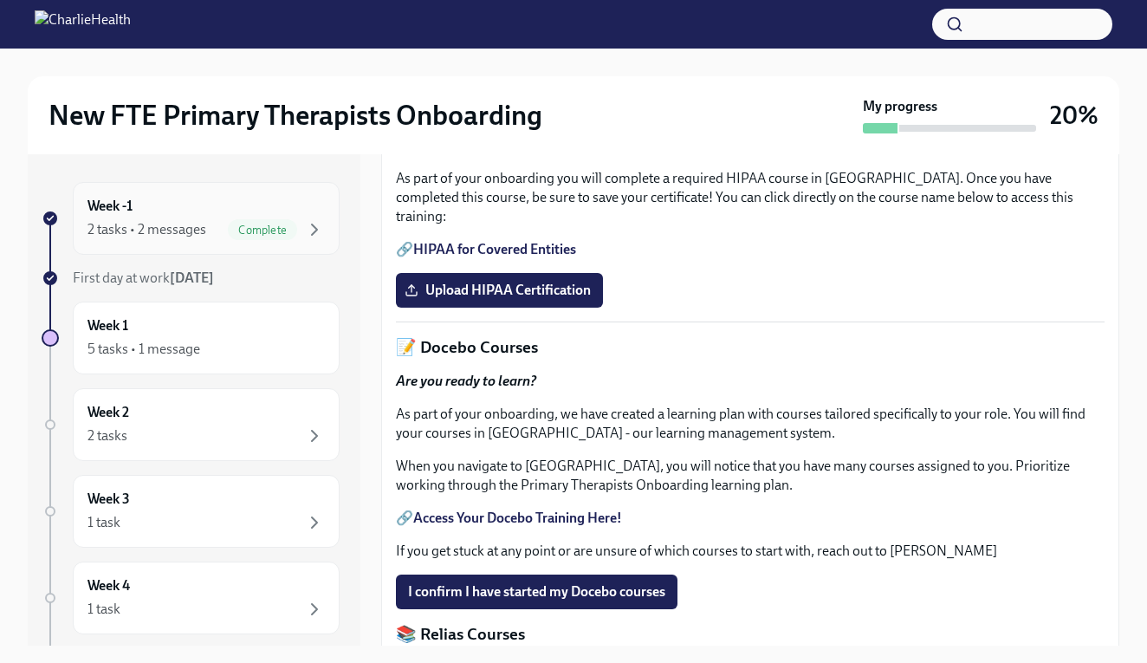  I want to click on h6: Week -1, so click(110, 206).